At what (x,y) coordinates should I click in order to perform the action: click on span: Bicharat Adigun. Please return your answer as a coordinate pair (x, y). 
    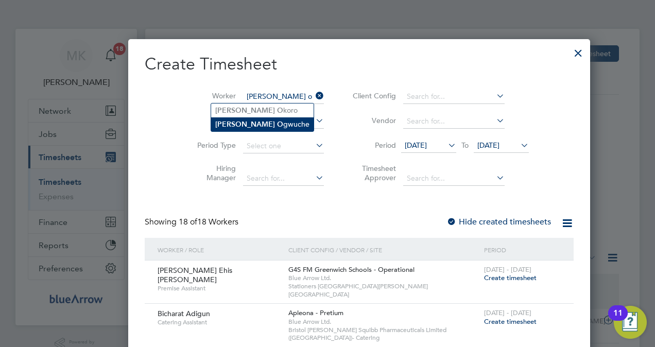
    Looking at the image, I should click on (184, 313).